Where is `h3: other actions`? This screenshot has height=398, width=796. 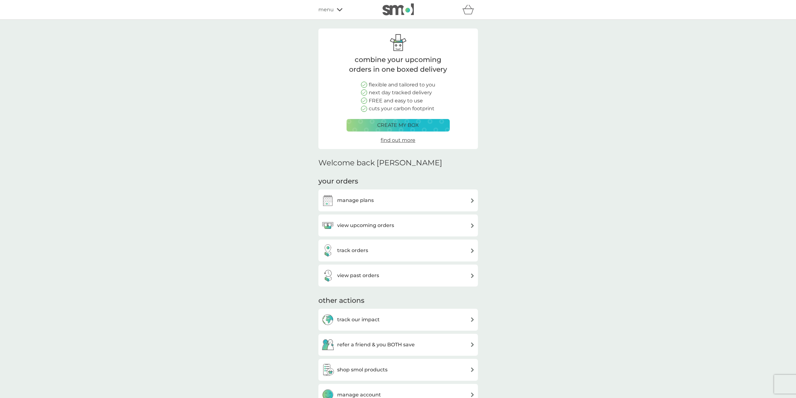 h3: other actions is located at coordinates (341, 300).